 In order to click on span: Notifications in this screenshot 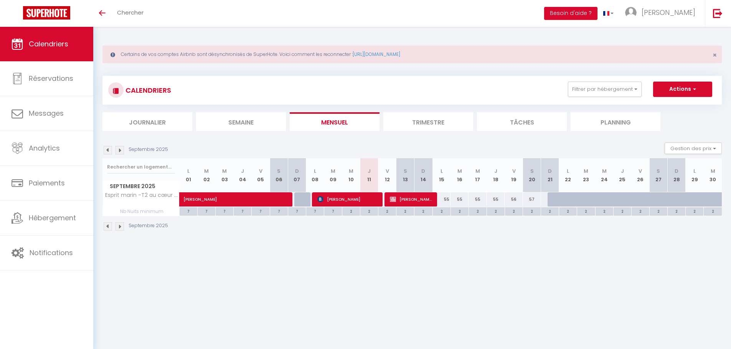, I will do `click(51, 253)`.